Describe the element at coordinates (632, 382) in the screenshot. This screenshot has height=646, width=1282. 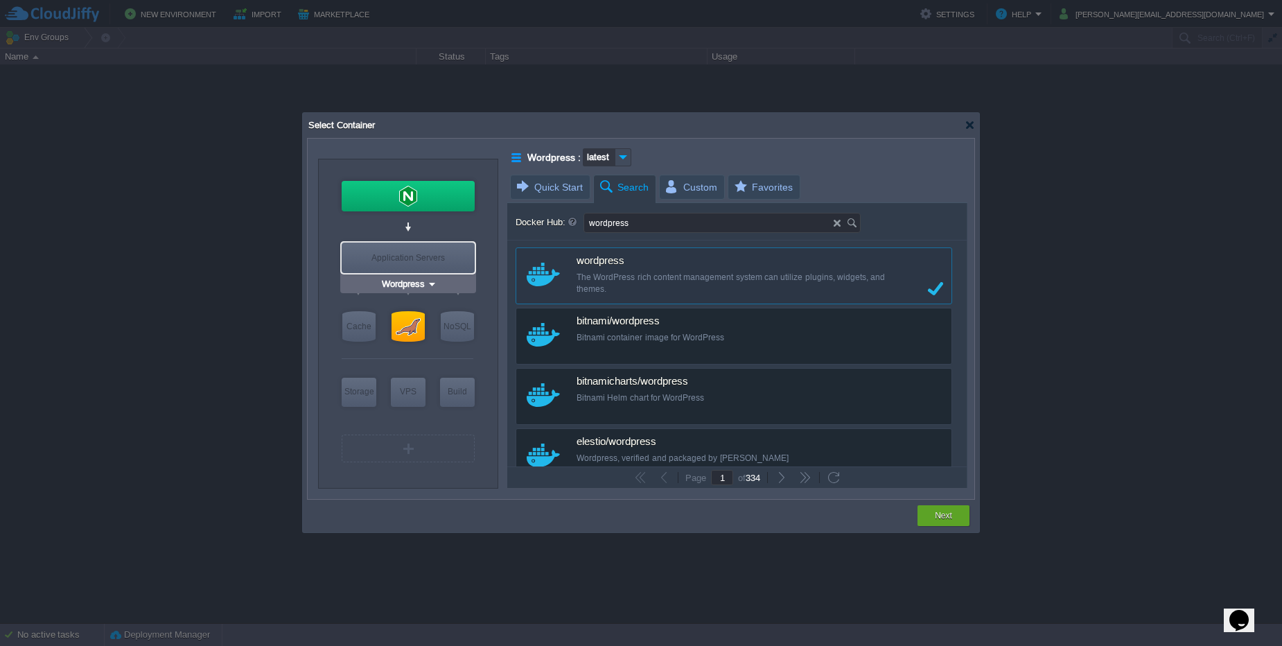
I see `span: bitnamicharts/wordpress` at that location.